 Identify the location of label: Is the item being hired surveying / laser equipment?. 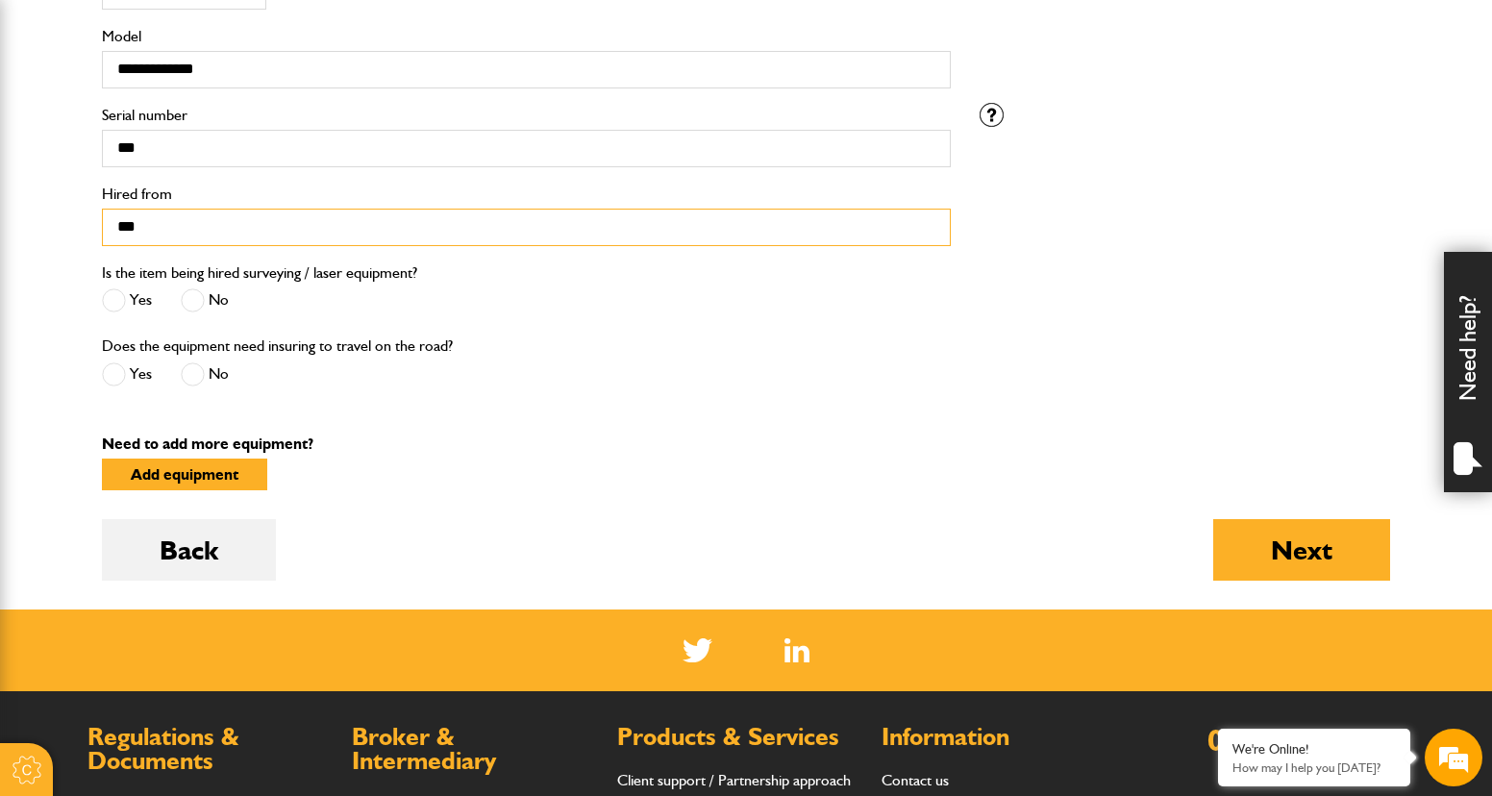
(260, 273).